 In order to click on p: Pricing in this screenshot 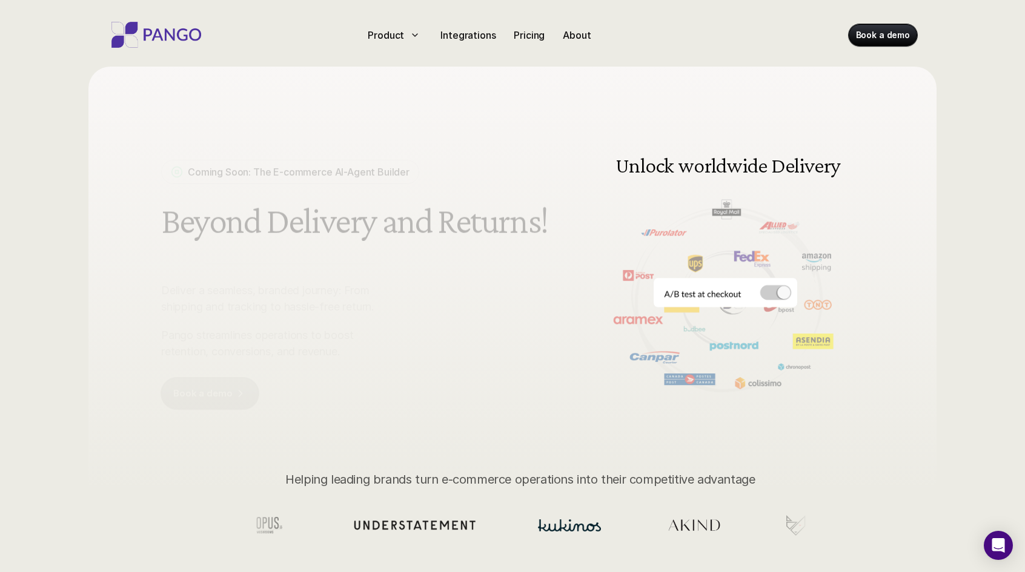, I will do `click(529, 35)`.